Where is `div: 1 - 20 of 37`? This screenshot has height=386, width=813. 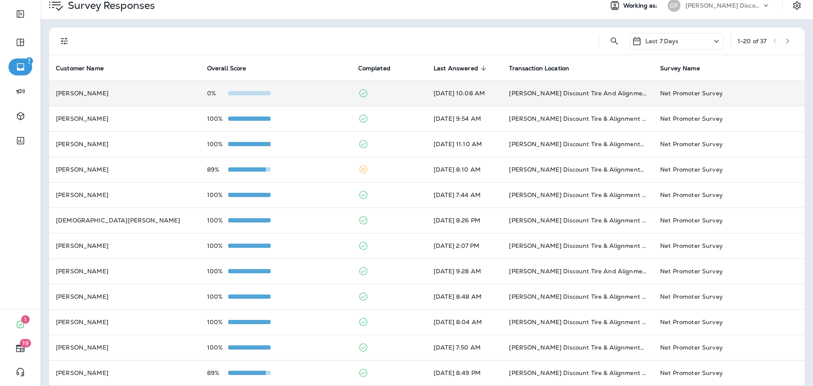 div: 1 - 20 of 37 is located at coordinates (752, 41).